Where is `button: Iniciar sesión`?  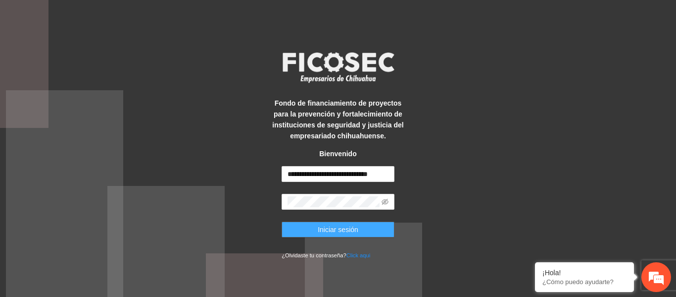 button: Iniciar sesión is located at coordinates (338, 229).